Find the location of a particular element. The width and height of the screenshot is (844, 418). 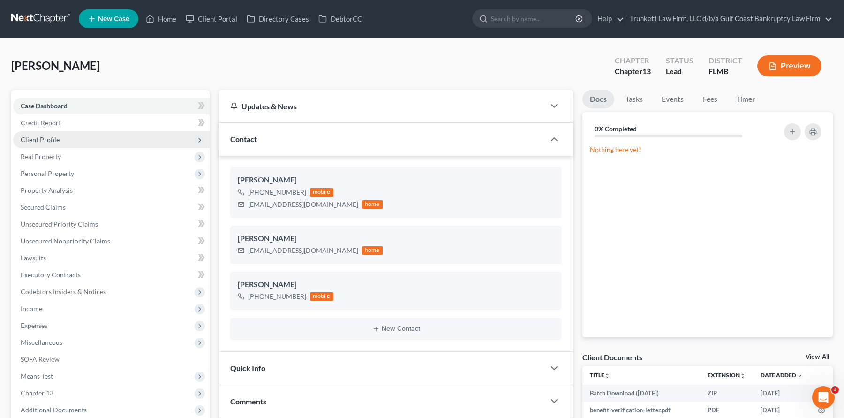

a: Unsecured Nonpriority Claims is located at coordinates (111, 241).